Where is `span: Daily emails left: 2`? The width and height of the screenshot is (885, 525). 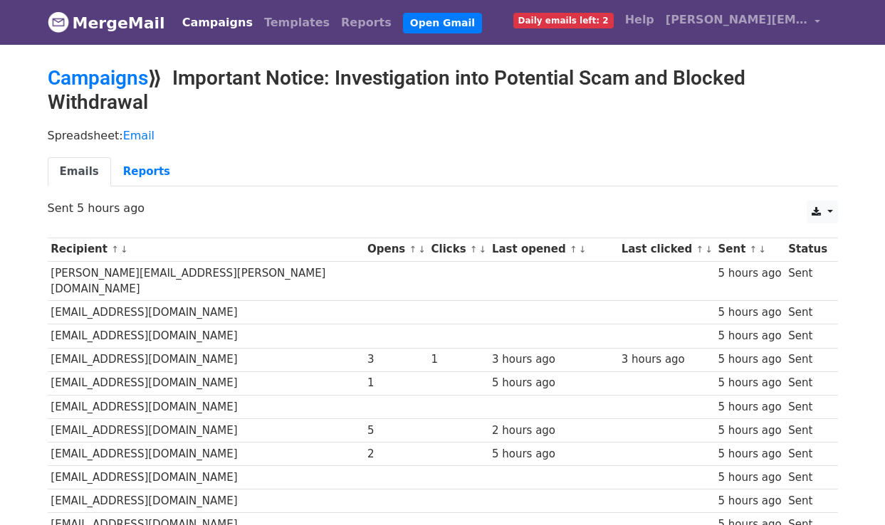
span: Daily emails left: 2 is located at coordinates (563, 21).